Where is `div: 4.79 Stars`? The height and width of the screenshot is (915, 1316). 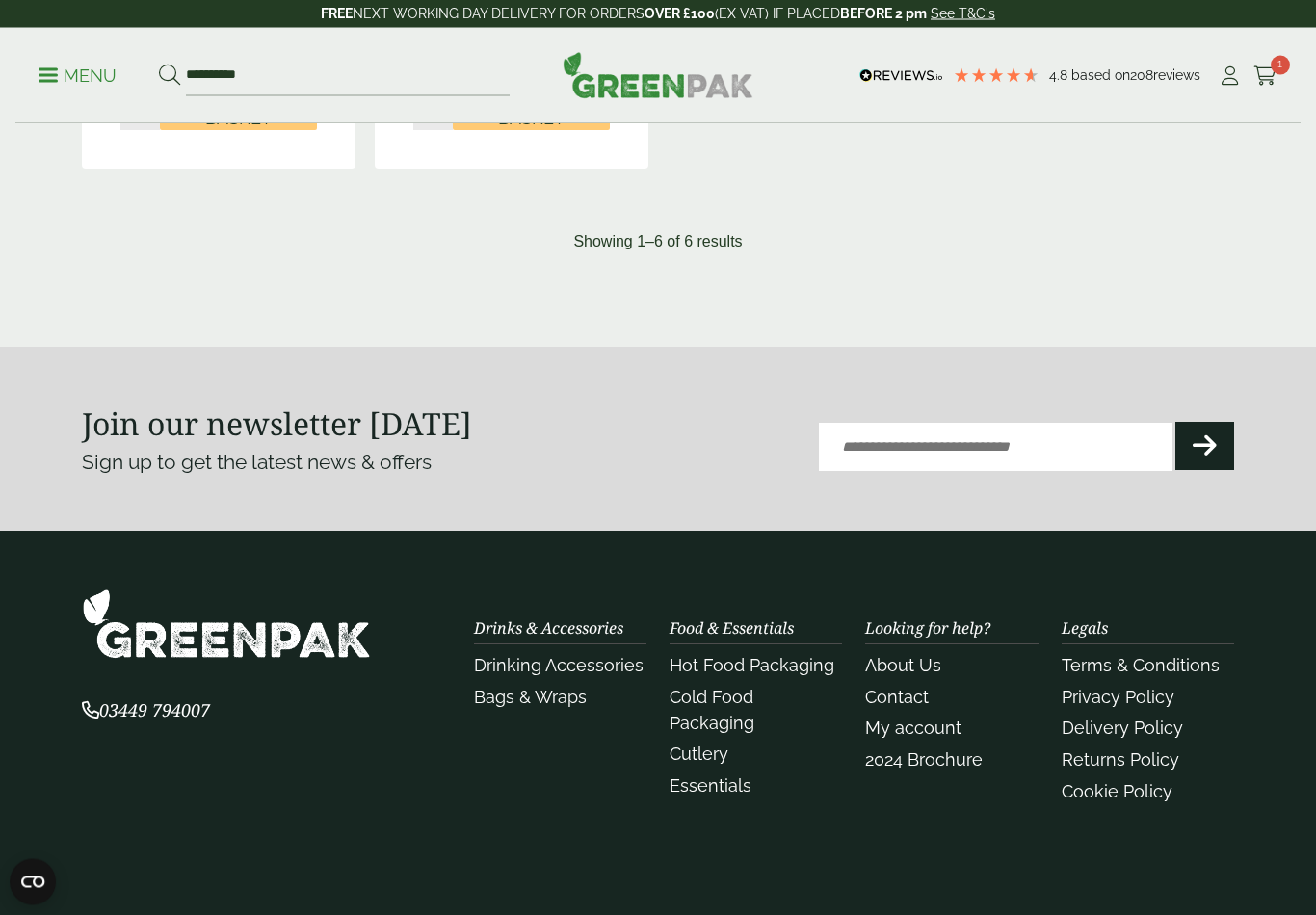 div: 4.79 Stars is located at coordinates (996, 75).